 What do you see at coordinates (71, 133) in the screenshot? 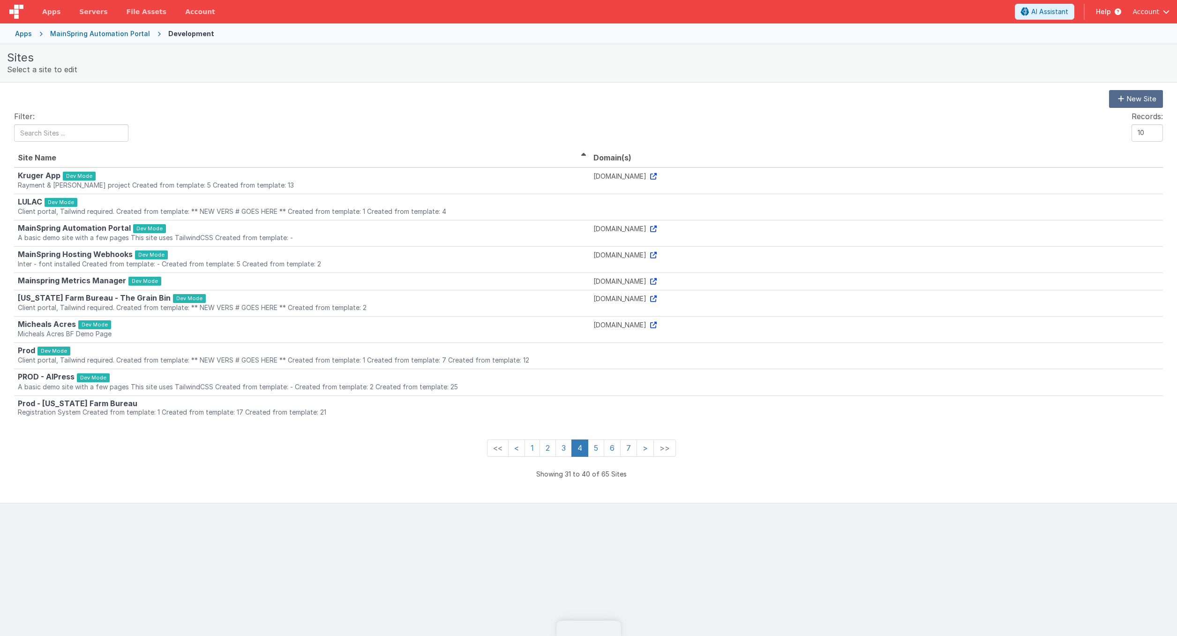
I see `input: Search Sites ...` at bounding box center [71, 133].